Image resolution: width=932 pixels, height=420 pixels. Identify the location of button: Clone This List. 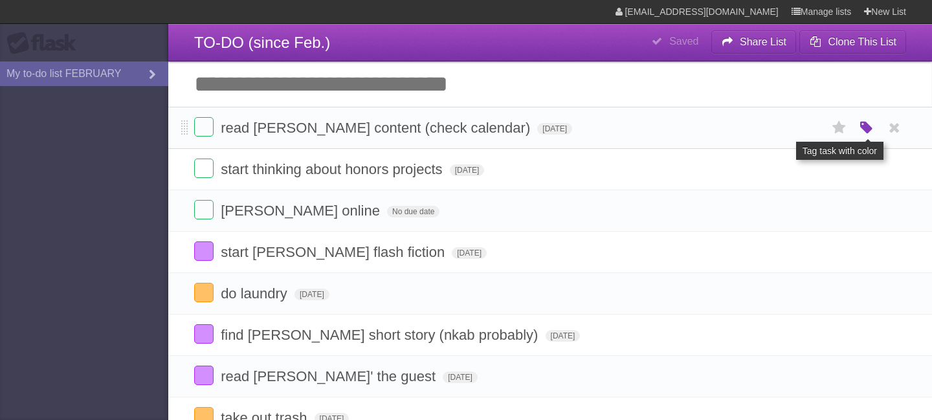
(852, 42).